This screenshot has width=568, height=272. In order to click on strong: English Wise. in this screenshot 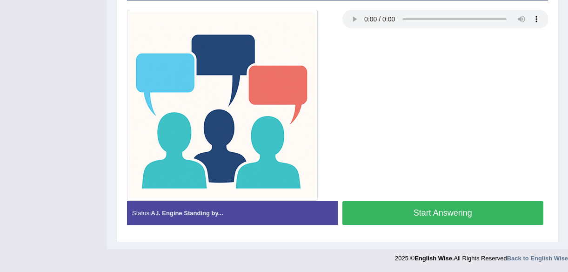, I will do `click(434, 258)`.